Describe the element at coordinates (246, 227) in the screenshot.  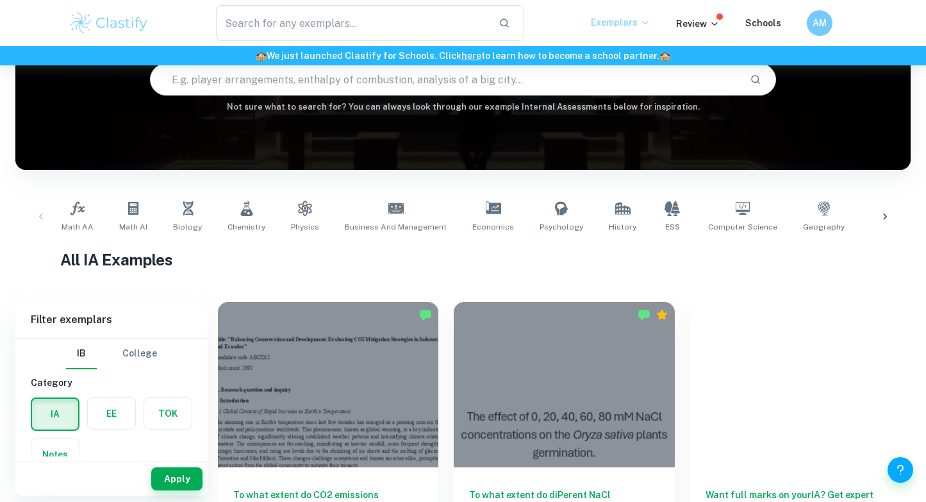
I see `span: Chemistry` at that location.